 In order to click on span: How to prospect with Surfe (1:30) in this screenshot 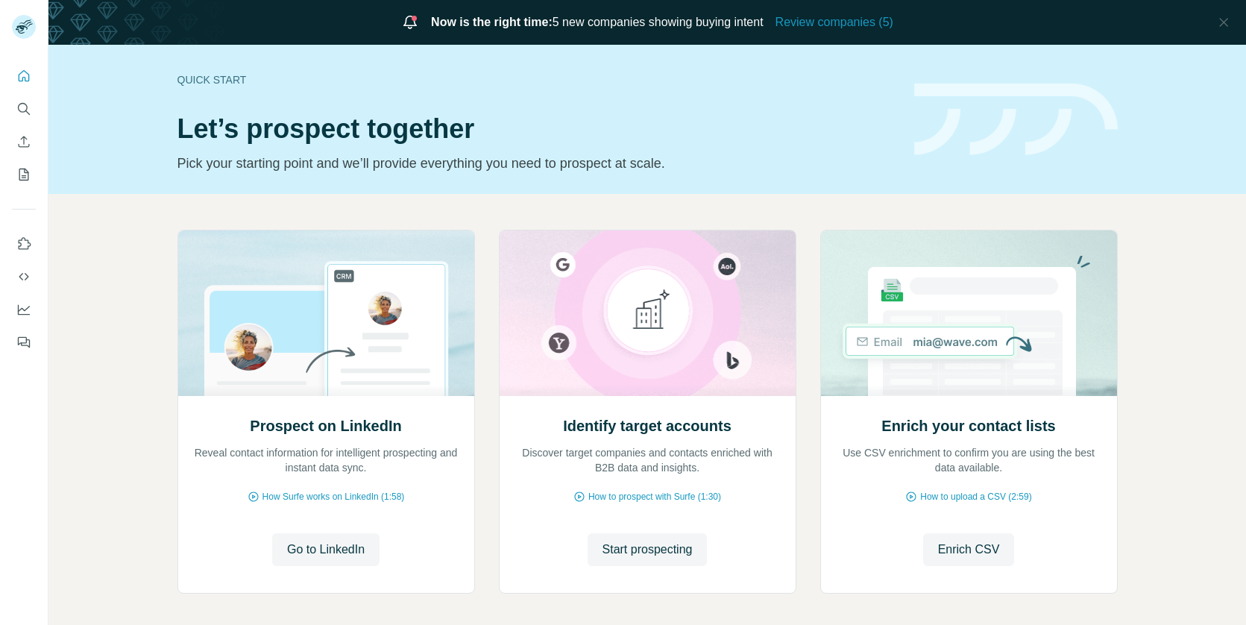, I will do `click(655, 497)`.